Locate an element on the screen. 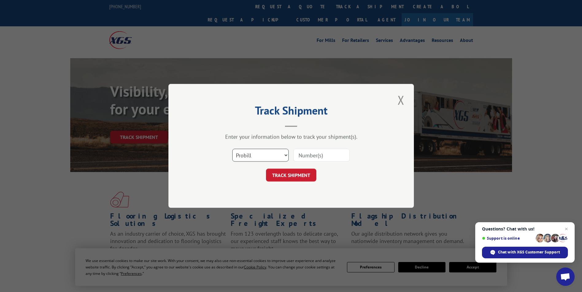 The height and width of the screenshot is (292, 582). button: TRACK SHIPMENT is located at coordinates (291, 176).